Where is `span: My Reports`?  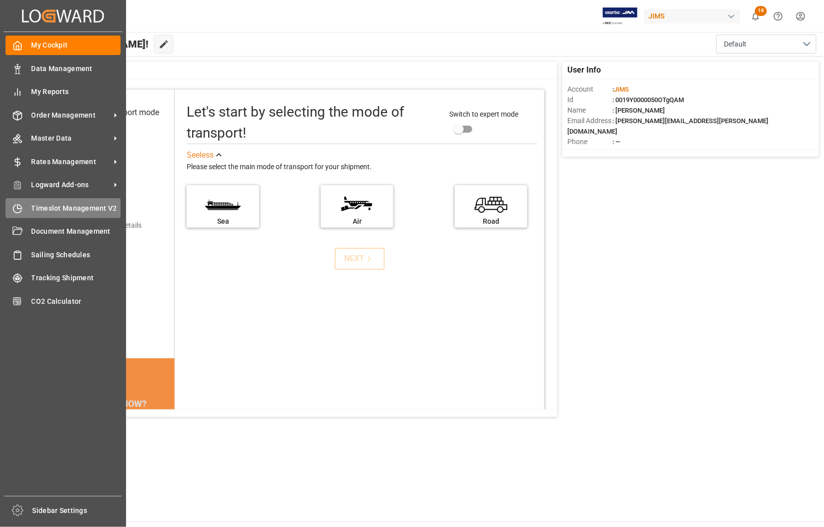
span: My Reports is located at coordinates (76, 92).